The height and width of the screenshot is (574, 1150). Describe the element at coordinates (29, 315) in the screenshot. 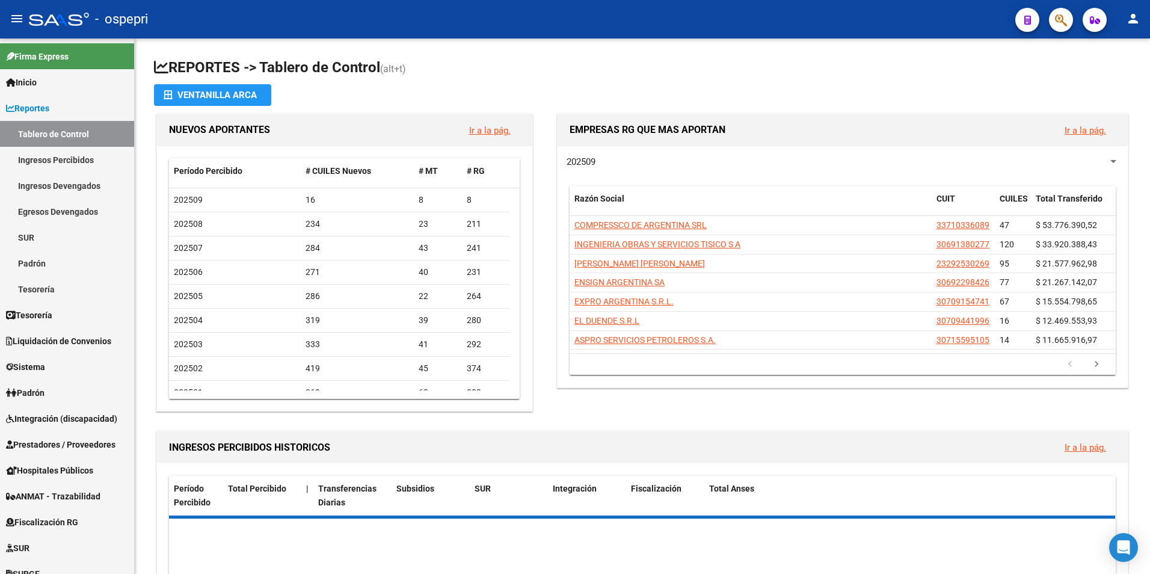

I see `span: Tesorería` at that location.